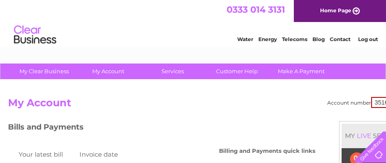 This screenshot has width=386, height=163. What do you see at coordinates (161, 128) in the screenshot?
I see `h3: Bills and Payments` at bounding box center [161, 128].